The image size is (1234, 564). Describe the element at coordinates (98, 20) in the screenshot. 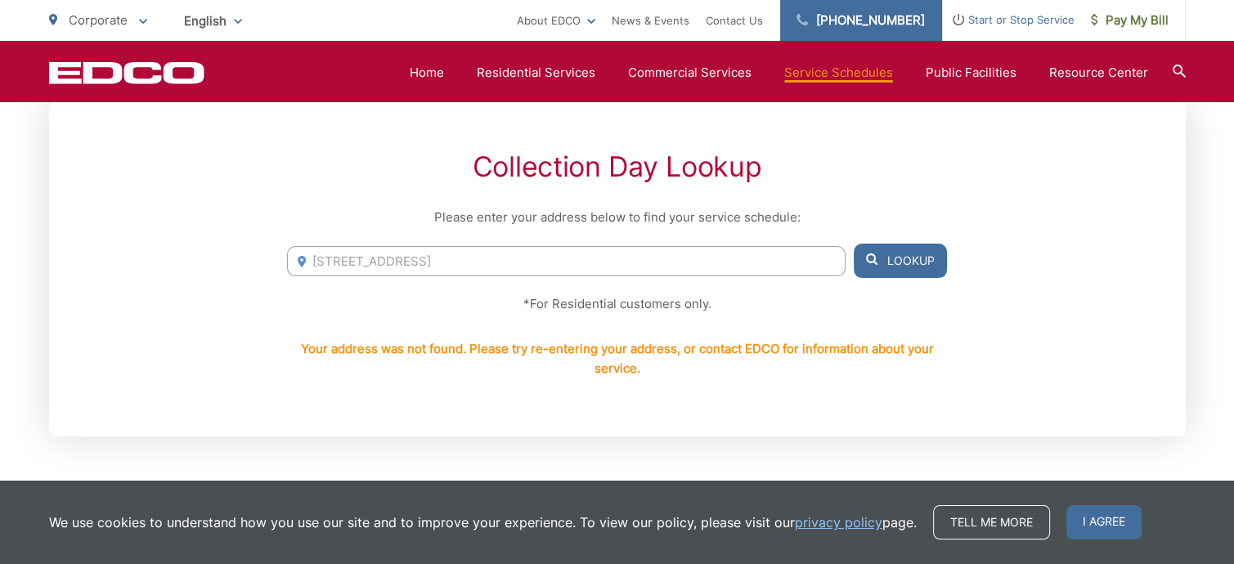

I see `span: Corporate` at that location.